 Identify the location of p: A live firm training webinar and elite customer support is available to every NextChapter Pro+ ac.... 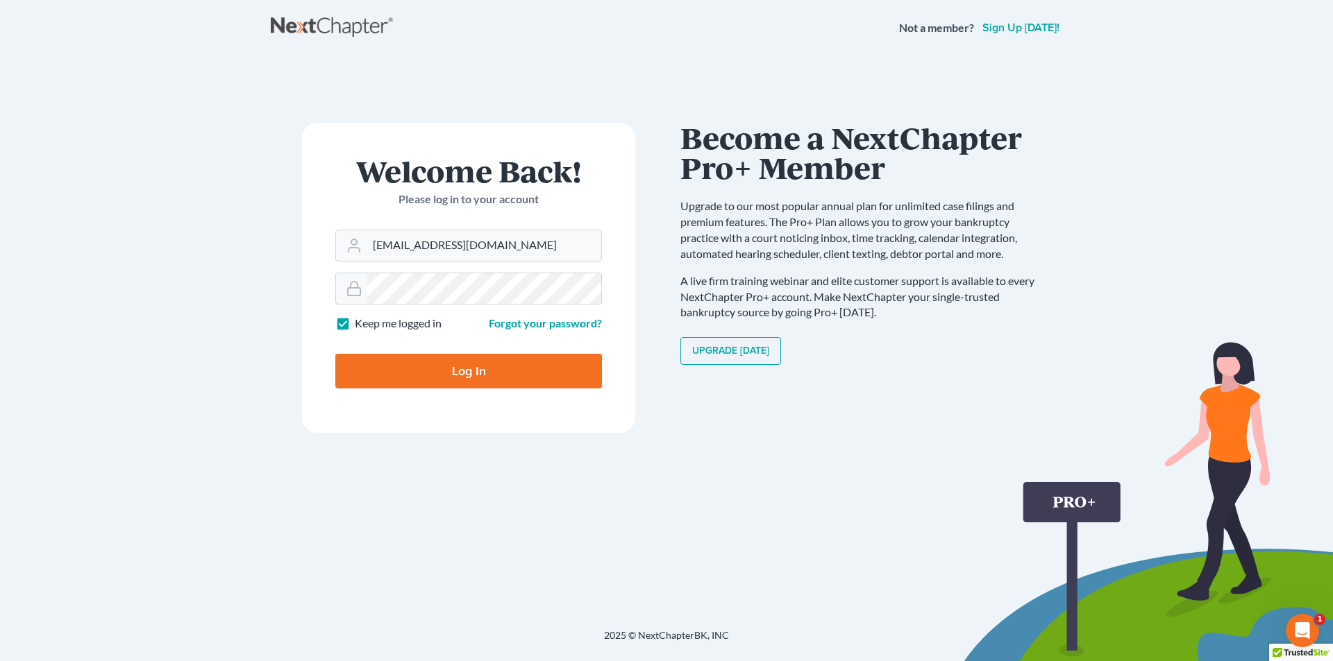
(864, 297).